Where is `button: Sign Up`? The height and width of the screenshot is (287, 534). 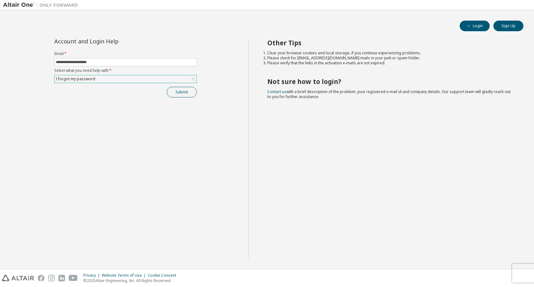 button: Sign Up is located at coordinates (508, 26).